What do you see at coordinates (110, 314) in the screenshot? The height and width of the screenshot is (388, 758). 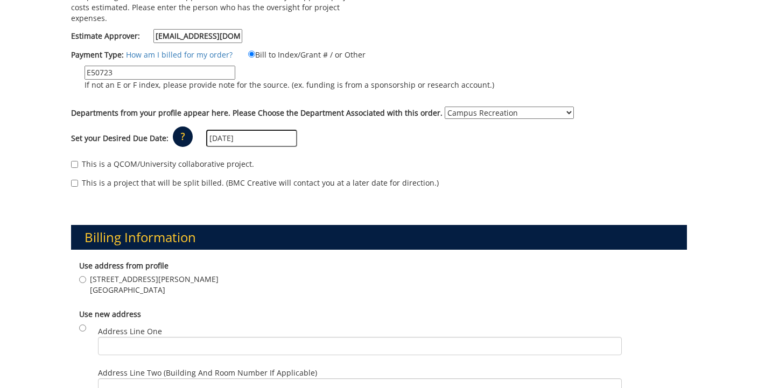 I see `b: Use new address` at bounding box center [110, 314].